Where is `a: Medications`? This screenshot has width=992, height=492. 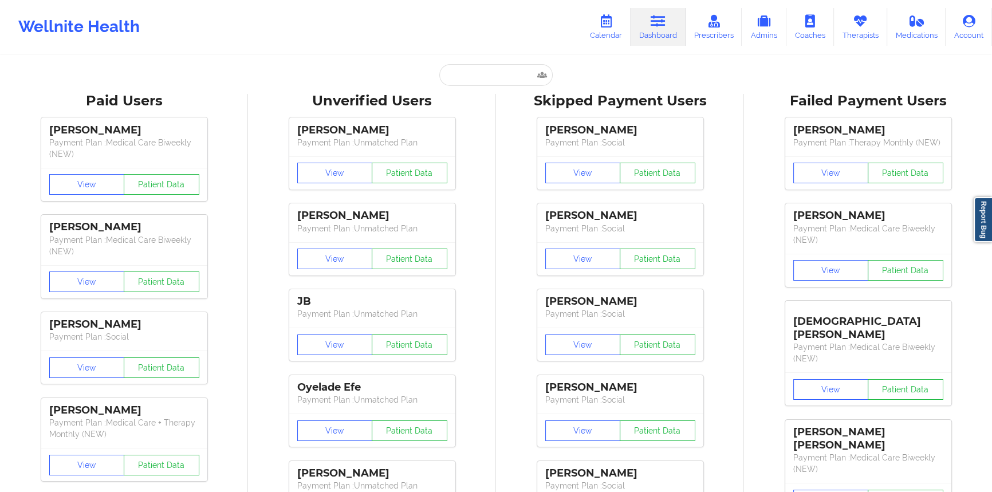 a: Medications is located at coordinates (917, 27).